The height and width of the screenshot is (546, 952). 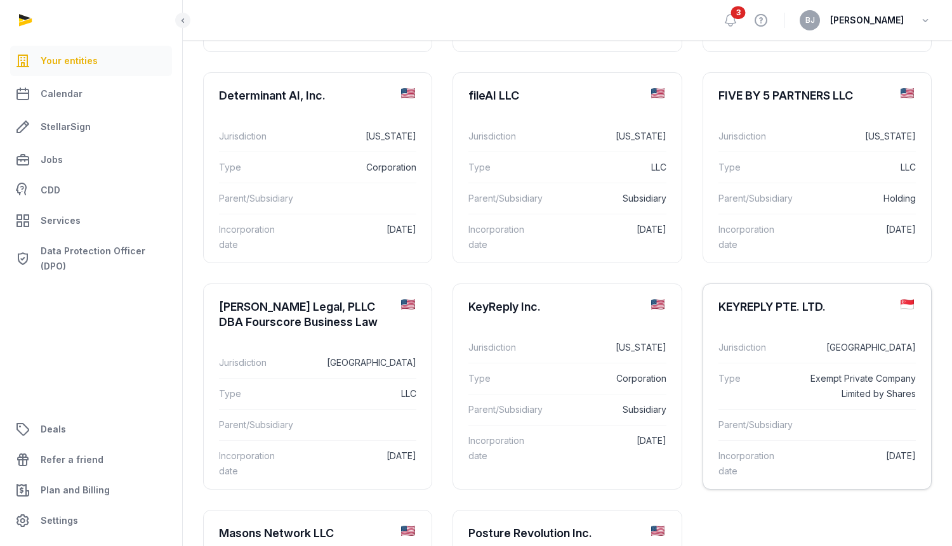 What do you see at coordinates (786, 96) in the screenshot?
I see `div: FIVE BY 5 PARTNERS LLC` at bounding box center [786, 96].